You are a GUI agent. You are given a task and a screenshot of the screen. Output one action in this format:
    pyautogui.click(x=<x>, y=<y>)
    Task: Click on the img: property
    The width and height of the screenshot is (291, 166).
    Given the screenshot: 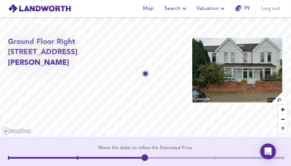 What is the action you would take?
    pyautogui.click(x=237, y=70)
    